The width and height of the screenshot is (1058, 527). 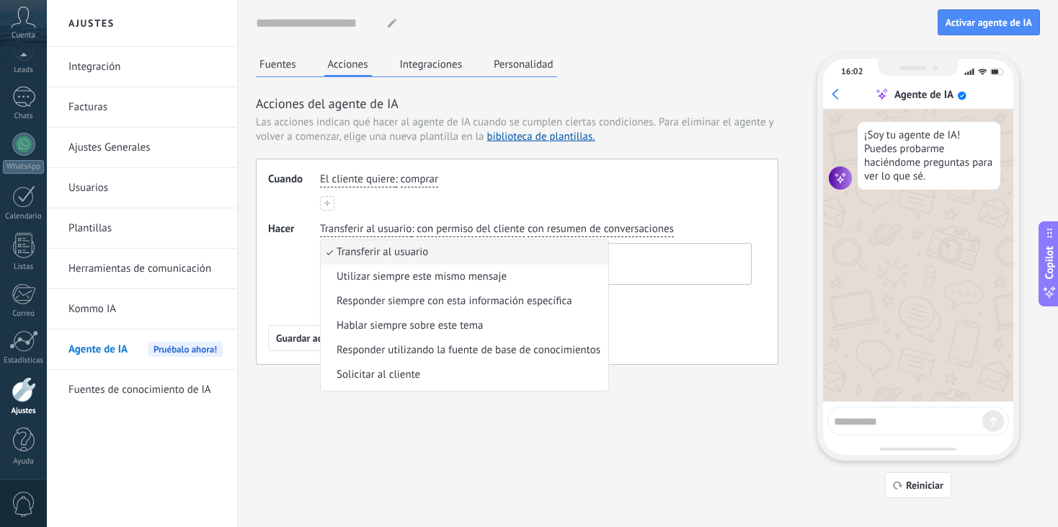 What do you see at coordinates (24, 411) in the screenshot?
I see `div: Ajustes` at bounding box center [24, 411].